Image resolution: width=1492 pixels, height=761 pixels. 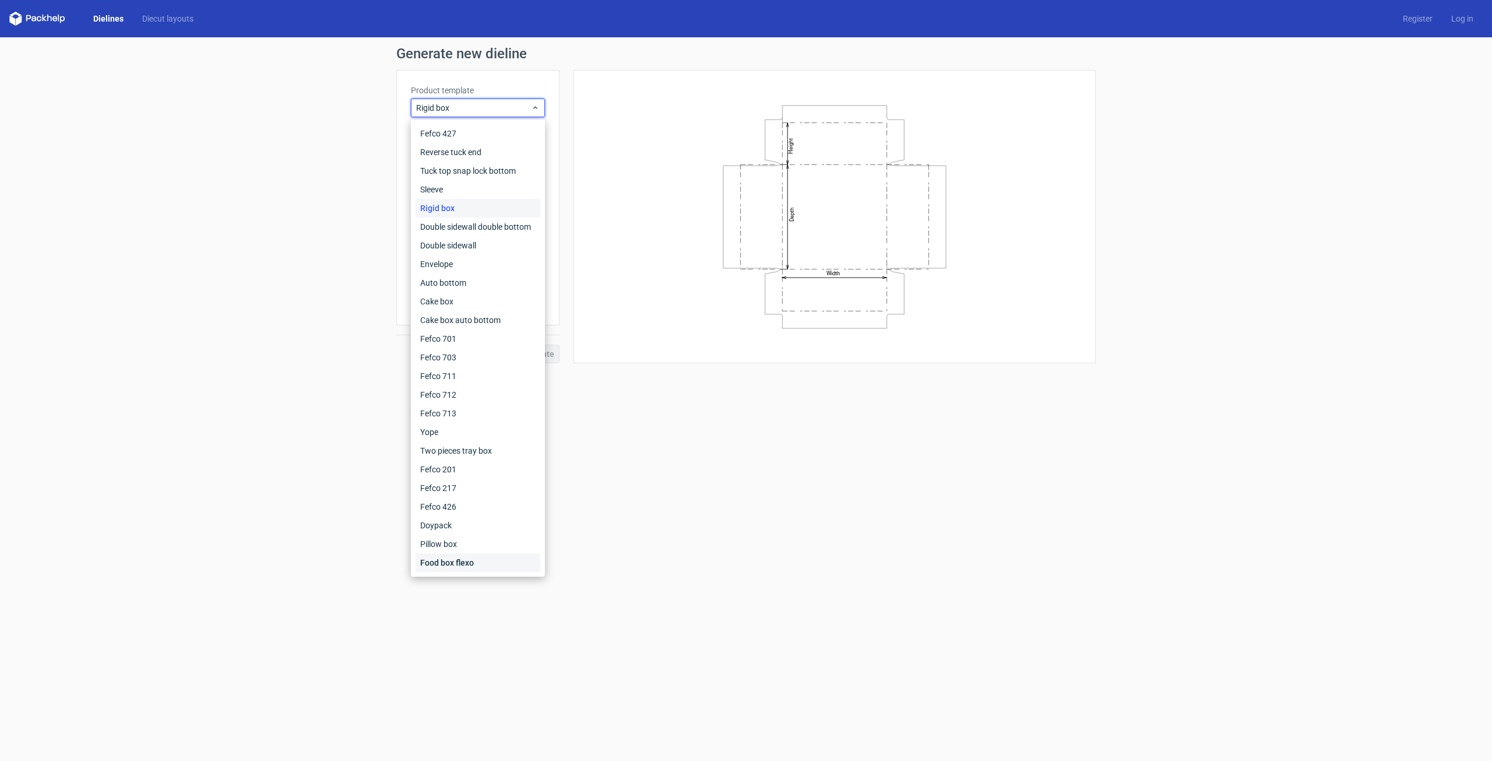 I want to click on div: Fefco 712, so click(x=478, y=395).